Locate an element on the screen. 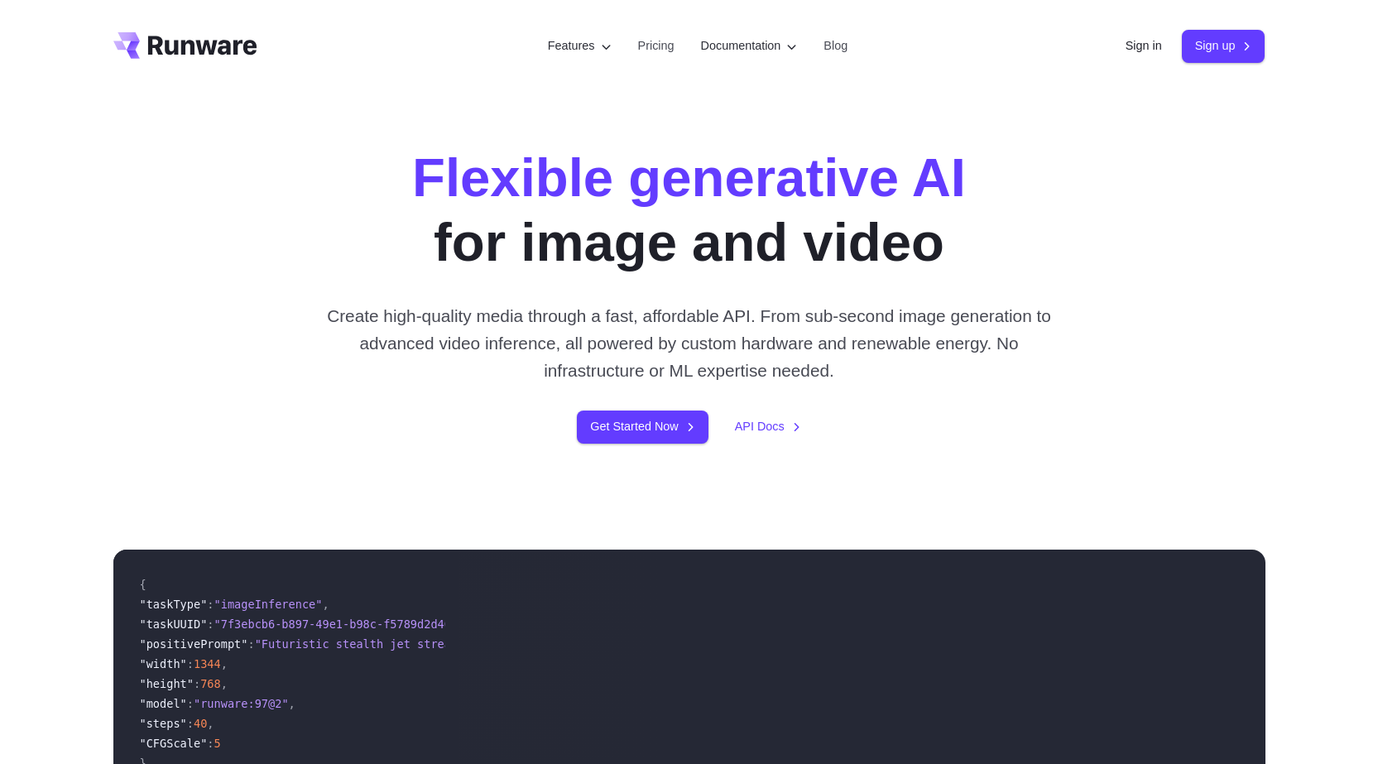 This screenshot has height=764, width=1378. span: "runware:97@2" is located at coordinates (241, 704).